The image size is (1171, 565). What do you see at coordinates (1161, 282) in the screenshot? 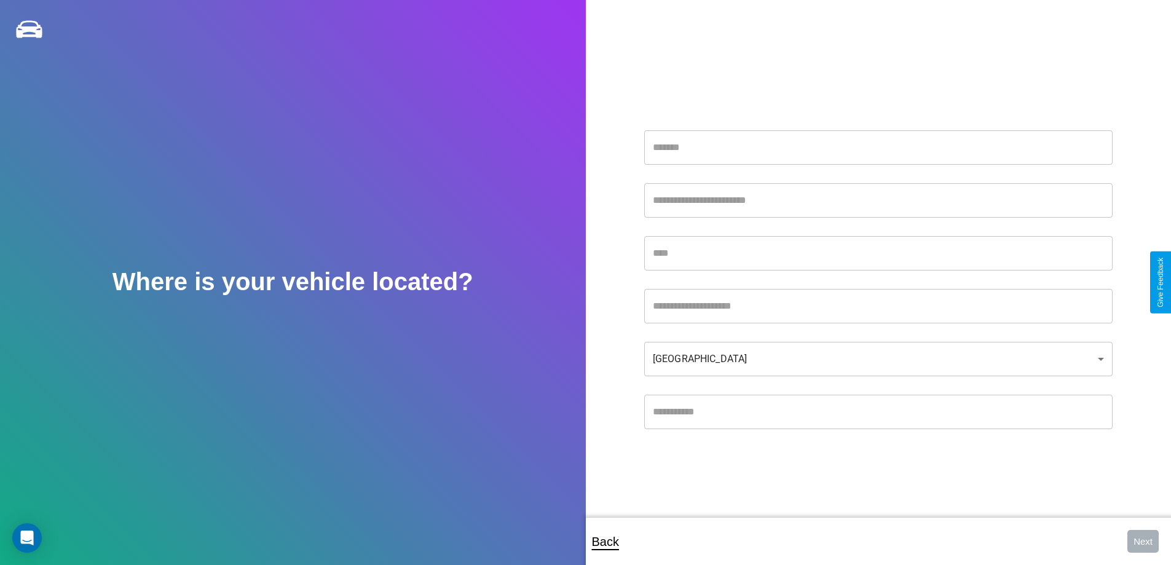
I see `div: Give Feedback` at bounding box center [1161, 282].